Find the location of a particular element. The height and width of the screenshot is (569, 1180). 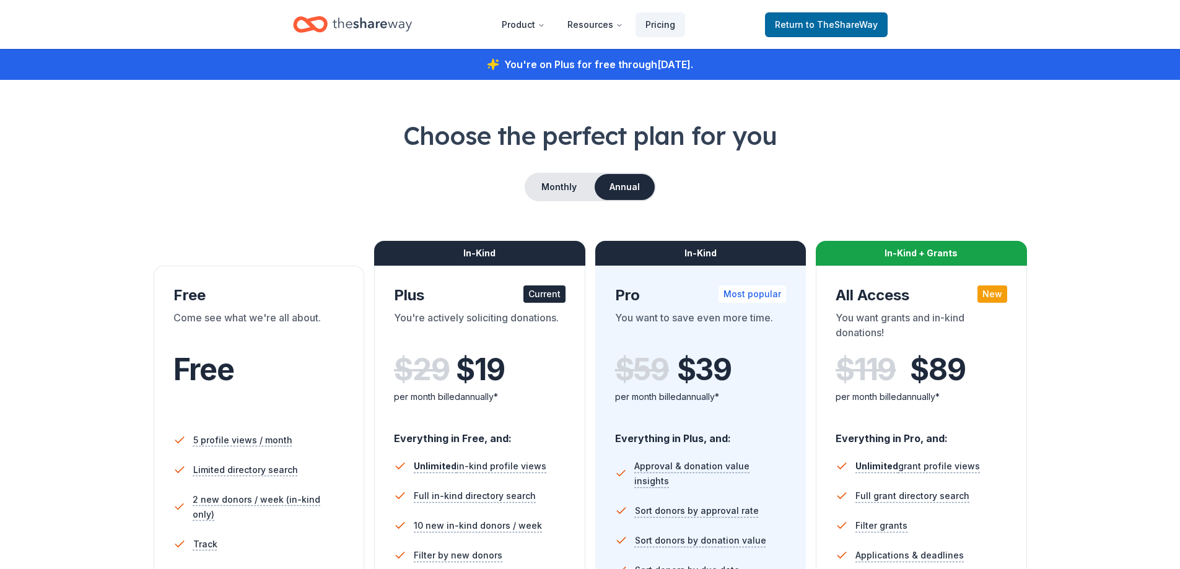

span: Full grant directory search is located at coordinates (912, 496).